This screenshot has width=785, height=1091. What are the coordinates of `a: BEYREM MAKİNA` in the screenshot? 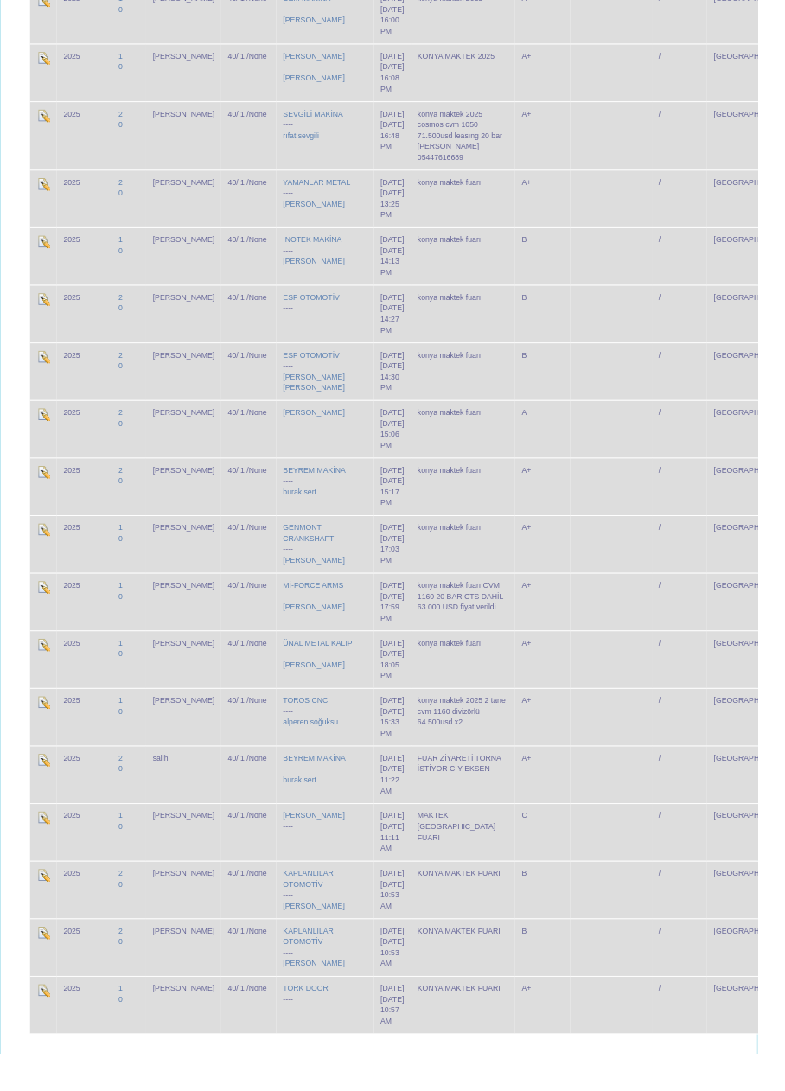 It's located at (325, 487).